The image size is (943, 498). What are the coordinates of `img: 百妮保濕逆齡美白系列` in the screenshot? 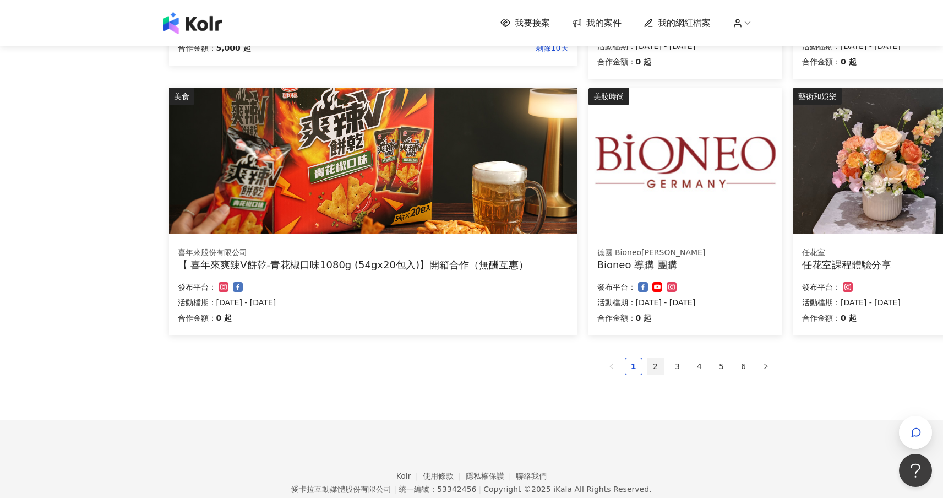 It's located at (686, 161).